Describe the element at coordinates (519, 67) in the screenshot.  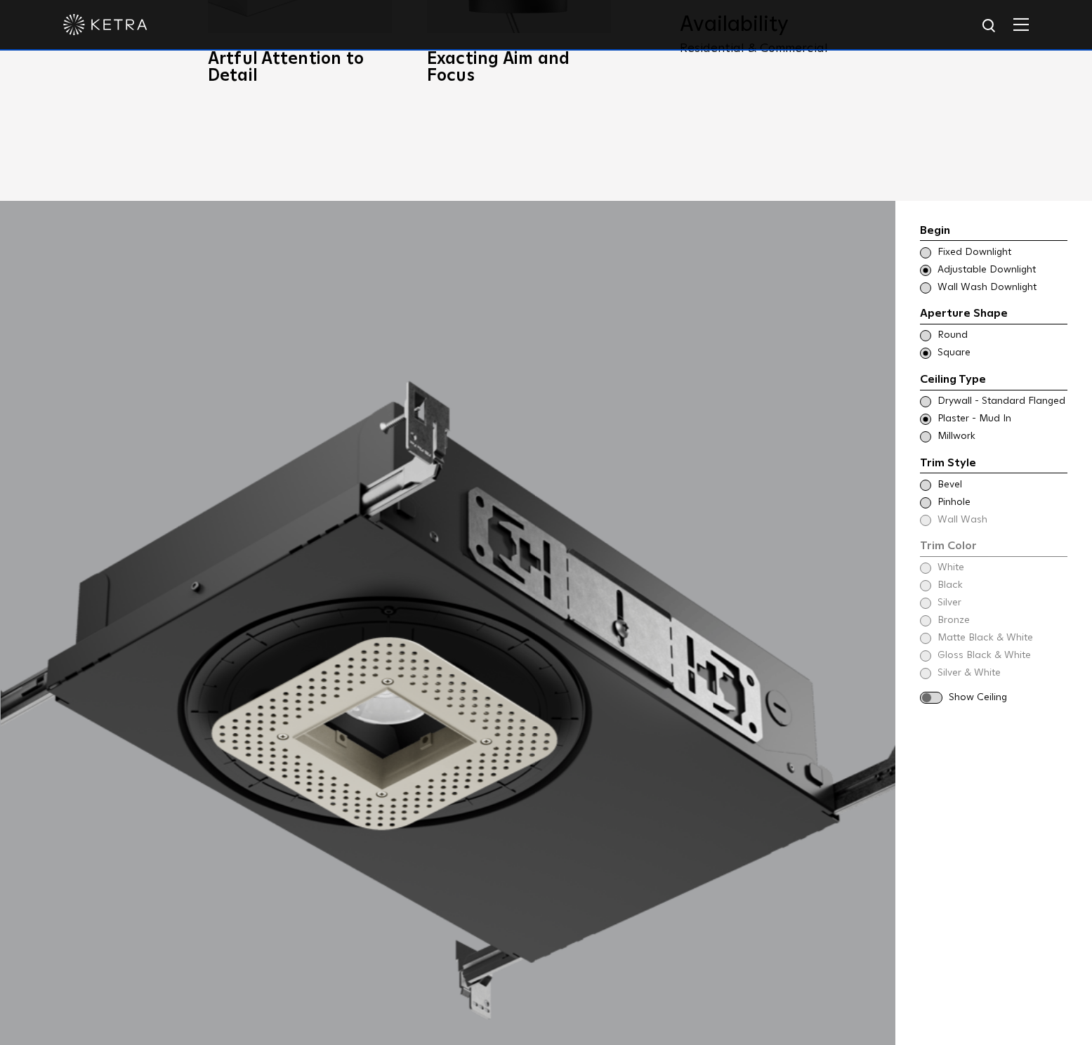
I see `h3: Exacting Aim and Focus` at that location.